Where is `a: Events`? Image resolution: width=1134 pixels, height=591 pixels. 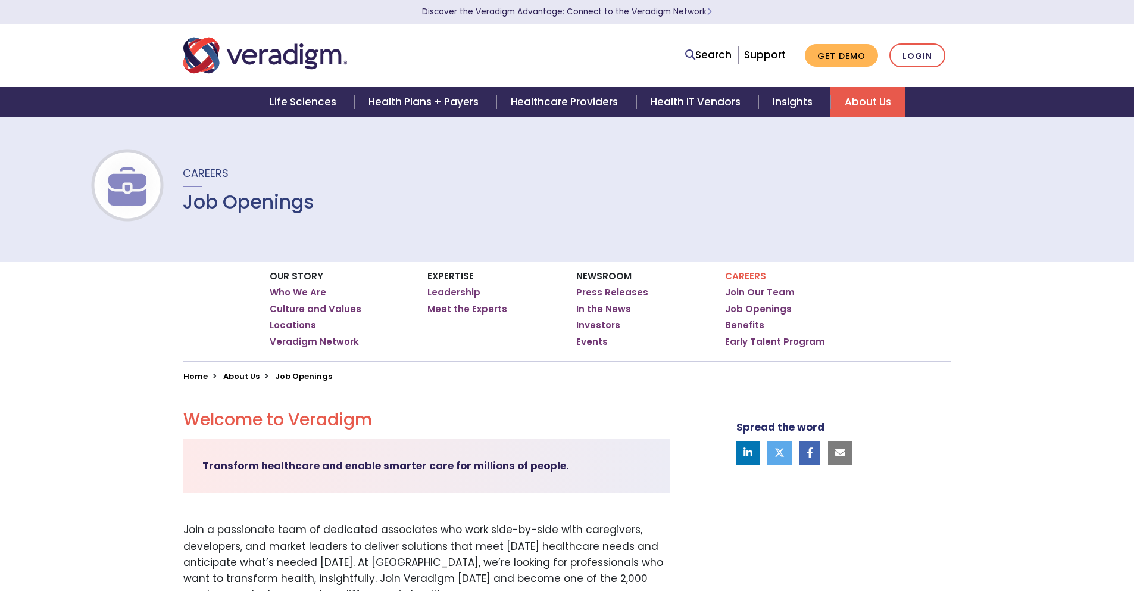
a: Events is located at coordinates (592, 342).